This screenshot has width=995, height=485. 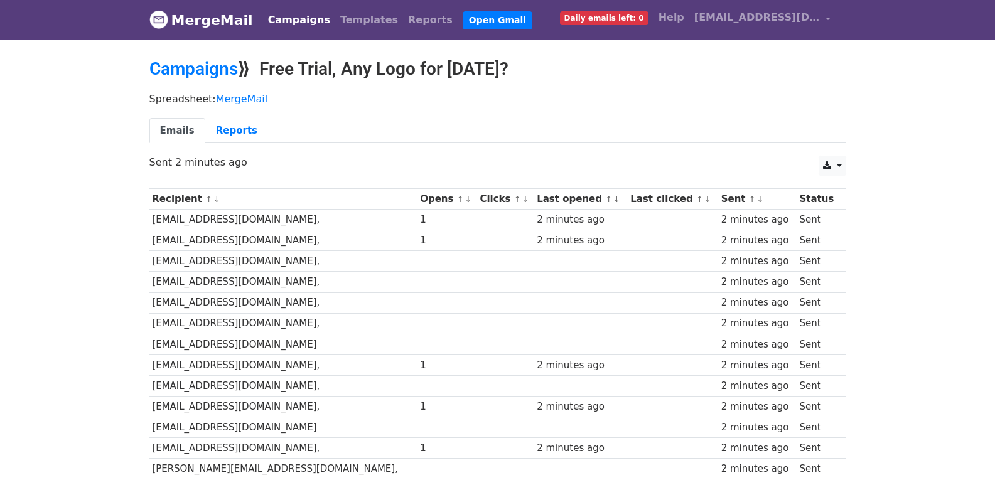 I want to click on th: Status, so click(x=818, y=199).